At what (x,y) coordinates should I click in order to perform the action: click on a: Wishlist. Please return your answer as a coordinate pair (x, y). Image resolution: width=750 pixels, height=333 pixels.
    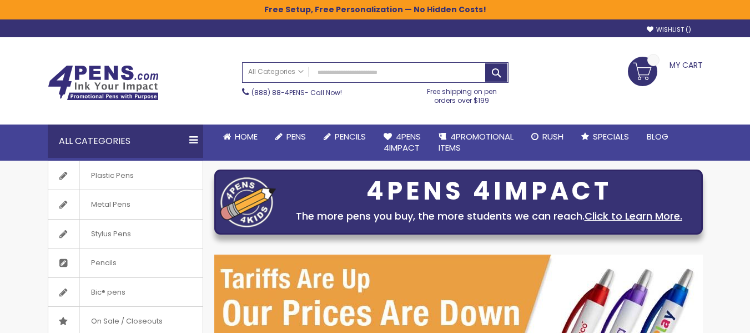
    Looking at the image, I should click on (669, 29).